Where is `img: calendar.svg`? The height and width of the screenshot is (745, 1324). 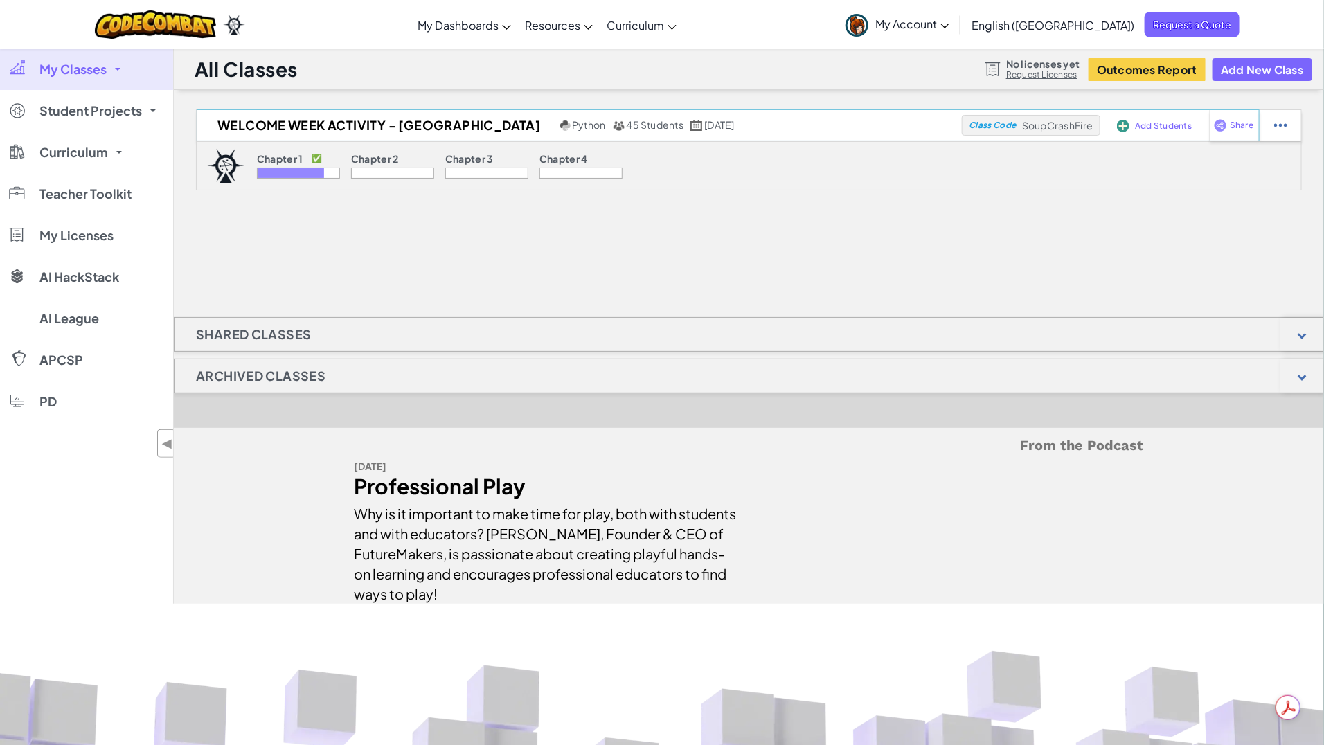 img: calendar.svg is located at coordinates (697, 125).